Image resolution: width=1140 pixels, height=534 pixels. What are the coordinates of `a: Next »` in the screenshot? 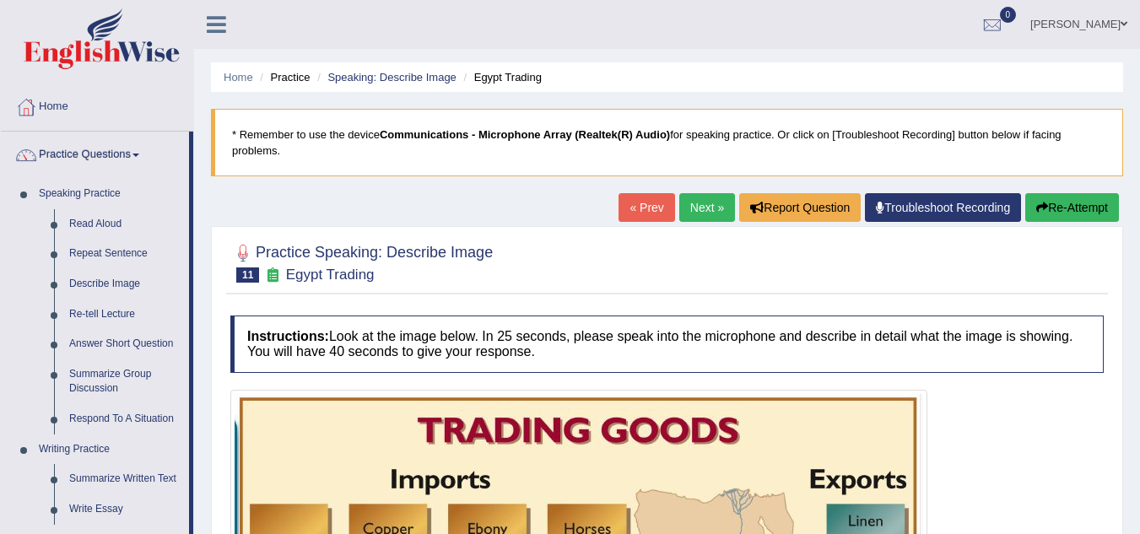 It's located at (707, 208).